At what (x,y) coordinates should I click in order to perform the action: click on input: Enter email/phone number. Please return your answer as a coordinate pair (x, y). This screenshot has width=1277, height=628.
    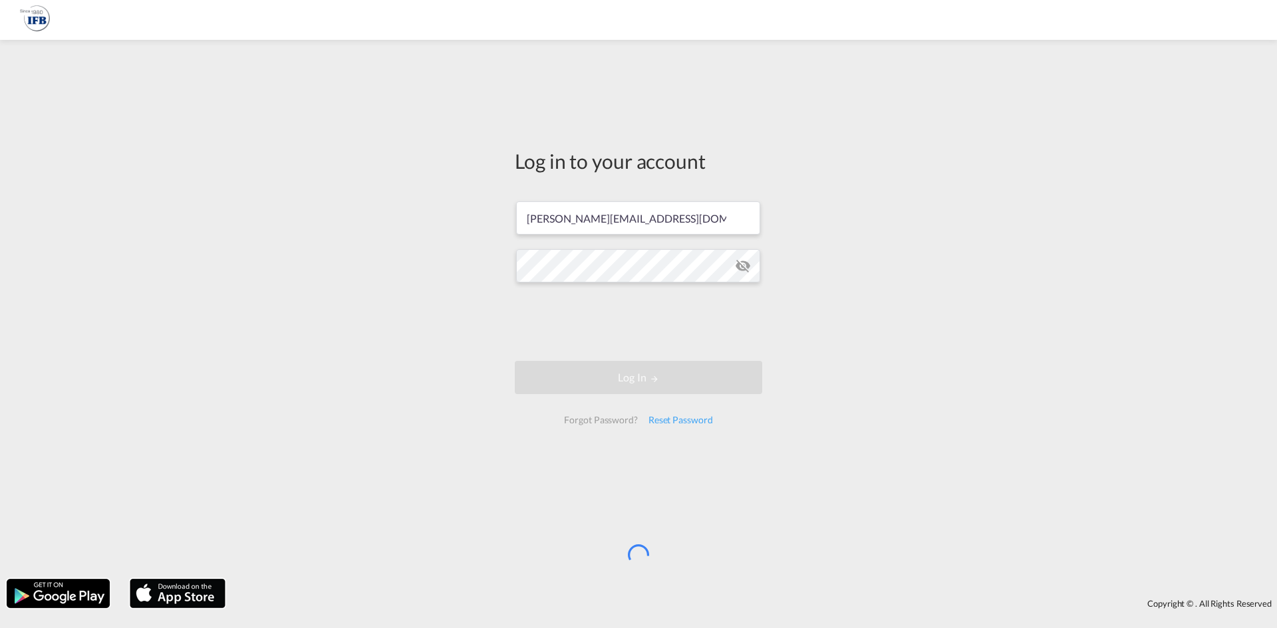
    Looking at the image, I should click on (638, 218).